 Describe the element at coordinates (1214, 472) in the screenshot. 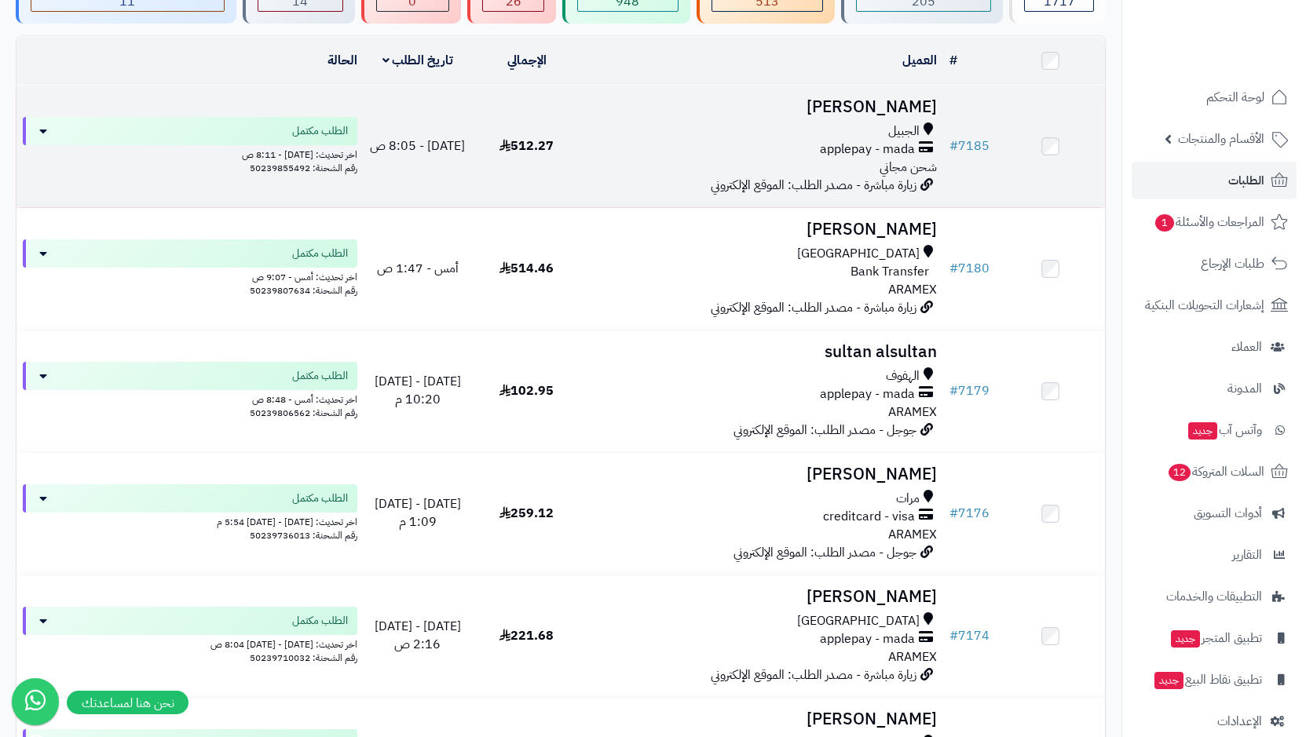

I see `a: السلات المتروكة12` at that location.